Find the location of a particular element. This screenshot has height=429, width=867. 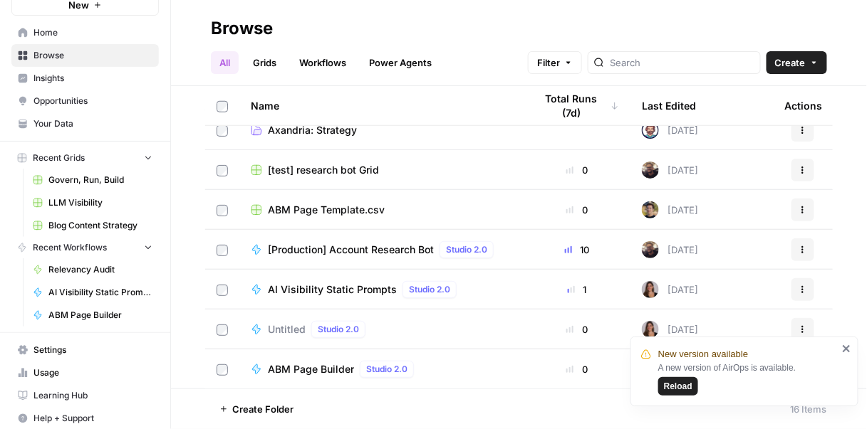

a: Your Data is located at coordinates (85, 124).